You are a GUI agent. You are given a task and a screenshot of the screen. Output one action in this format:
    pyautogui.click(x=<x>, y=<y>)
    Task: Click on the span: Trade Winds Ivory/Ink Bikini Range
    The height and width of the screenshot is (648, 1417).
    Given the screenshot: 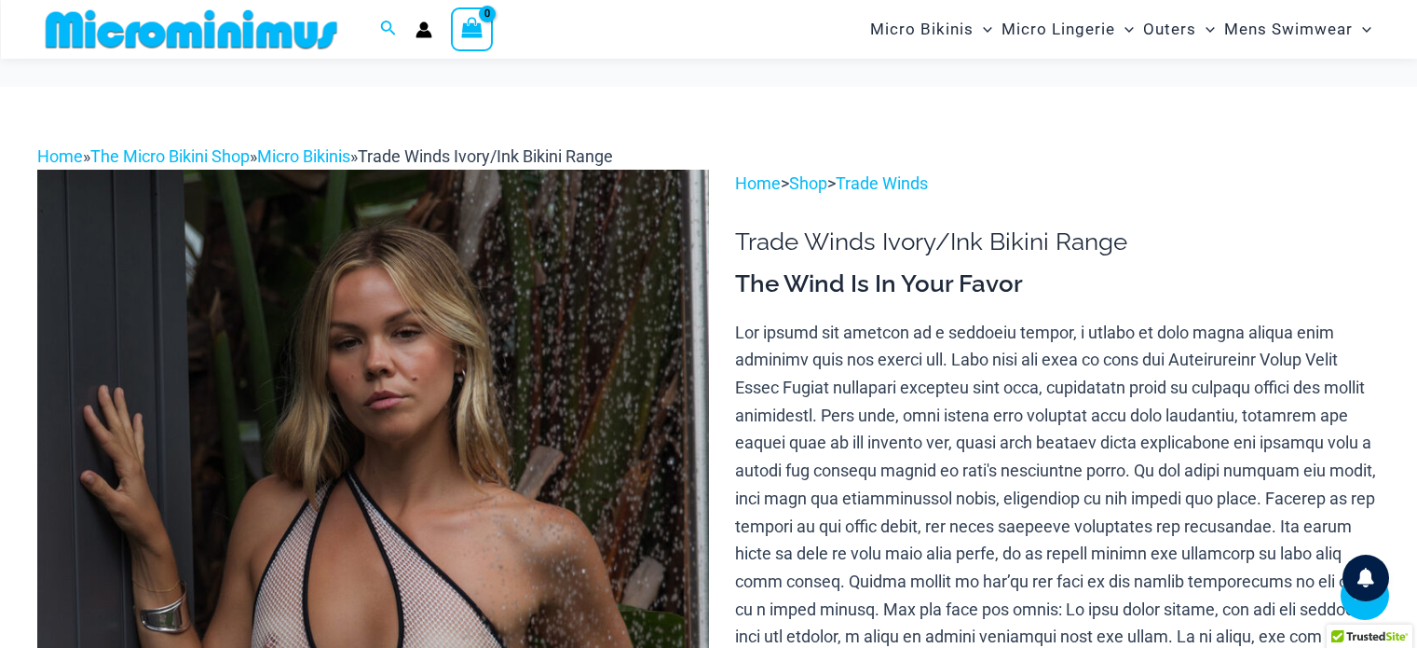 What is the action you would take?
    pyautogui.click(x=486, y=156)
    